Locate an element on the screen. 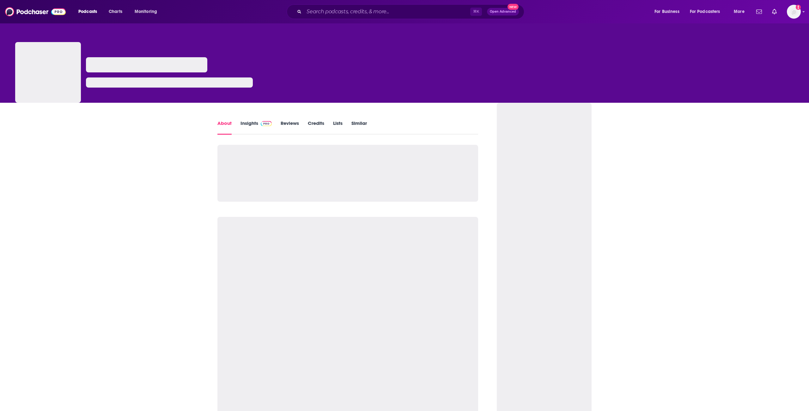 Image resolution: width=809 pixels, height=411 pixels. div: Search podcasts, credits, & more... is located at coordinates (411, 12).